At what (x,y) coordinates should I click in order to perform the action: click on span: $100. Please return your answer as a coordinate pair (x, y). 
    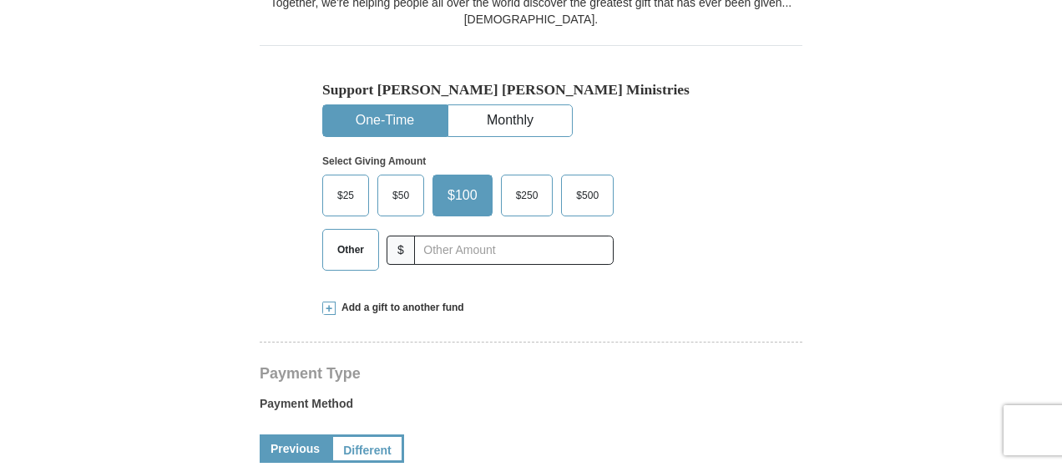
    Looking at the image, I should click on (462, 195).